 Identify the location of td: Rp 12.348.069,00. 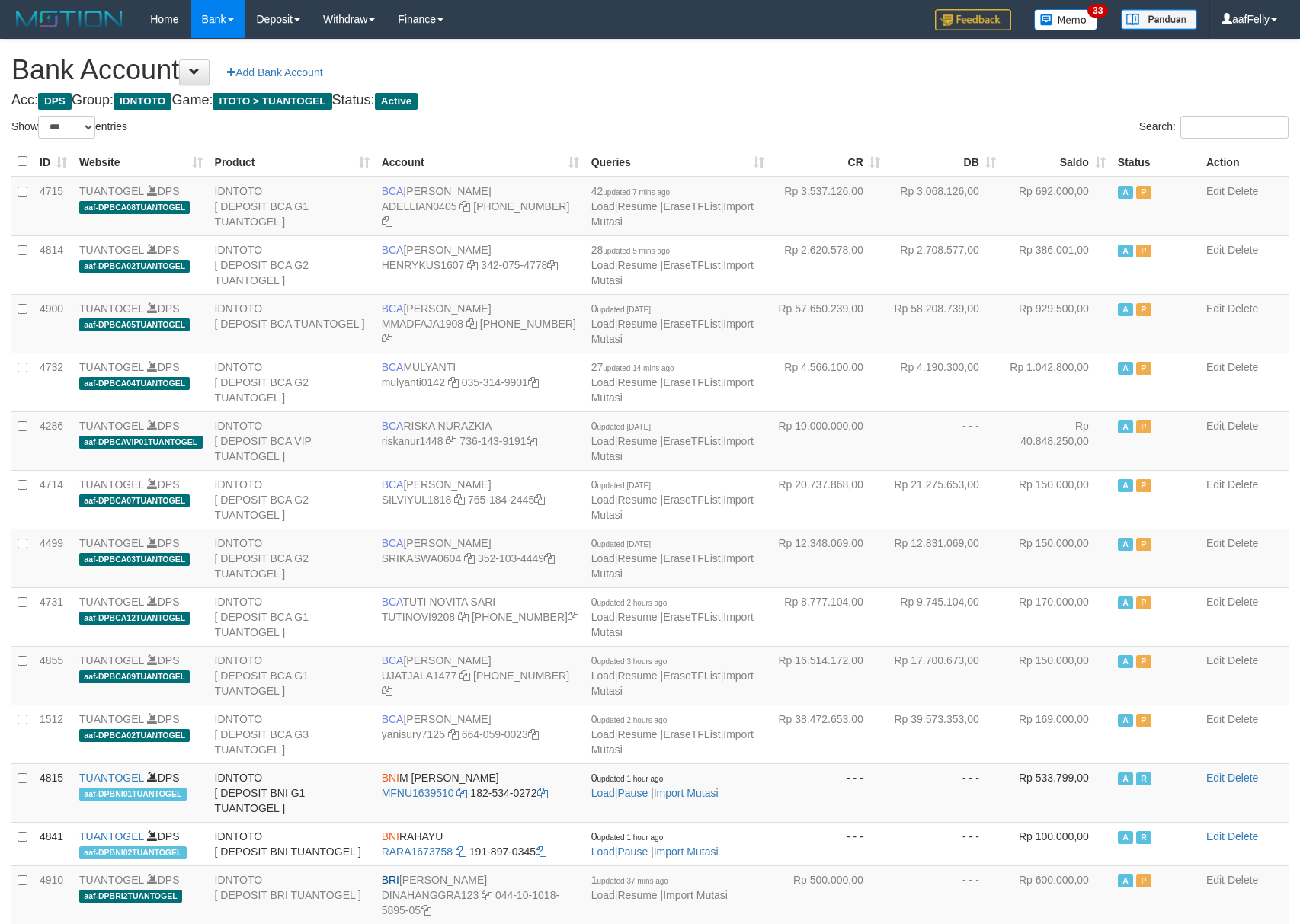
(828, 558).